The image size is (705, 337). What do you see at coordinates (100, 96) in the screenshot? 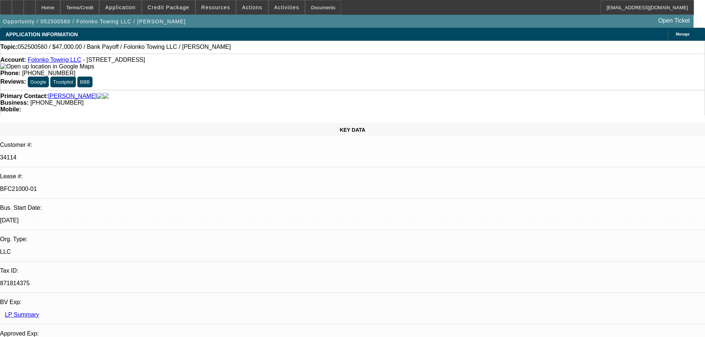
I see `img: facebook-icon.png` at bounding box center [100, 96].